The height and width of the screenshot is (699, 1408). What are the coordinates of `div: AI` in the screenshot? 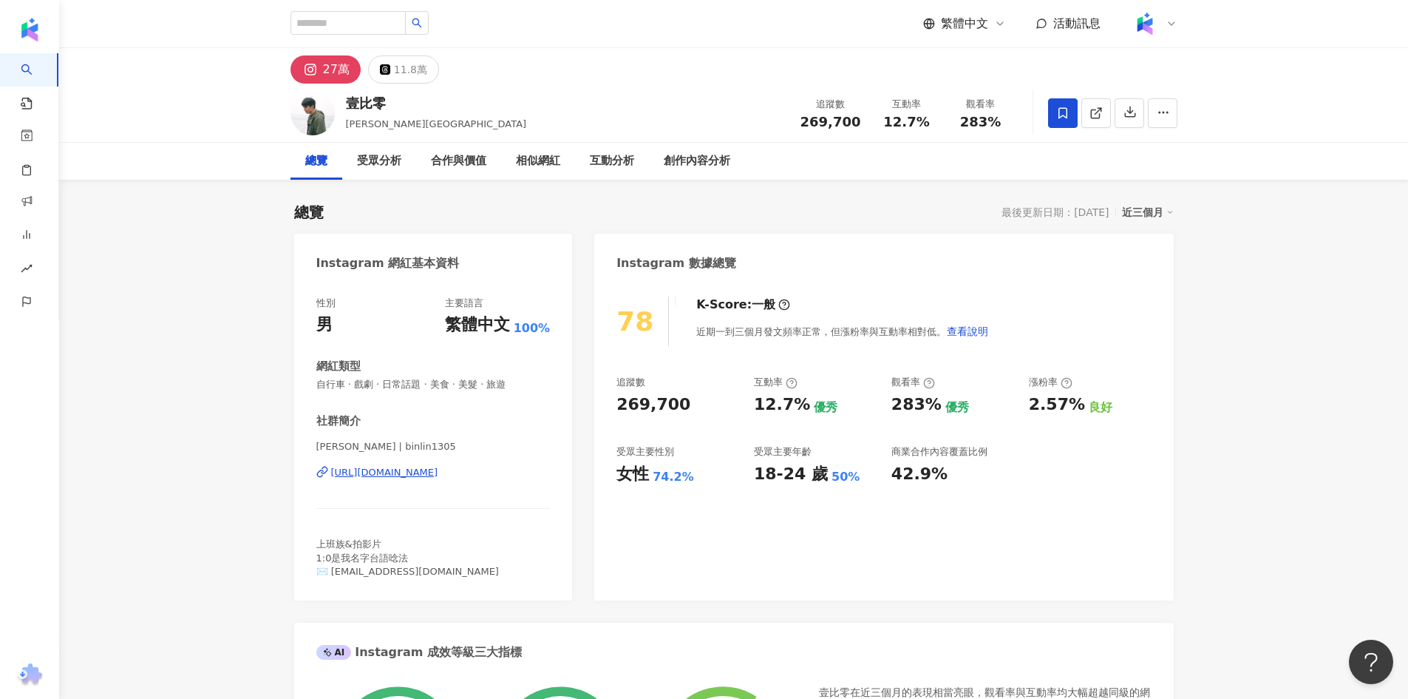 It's located at (334, 652).